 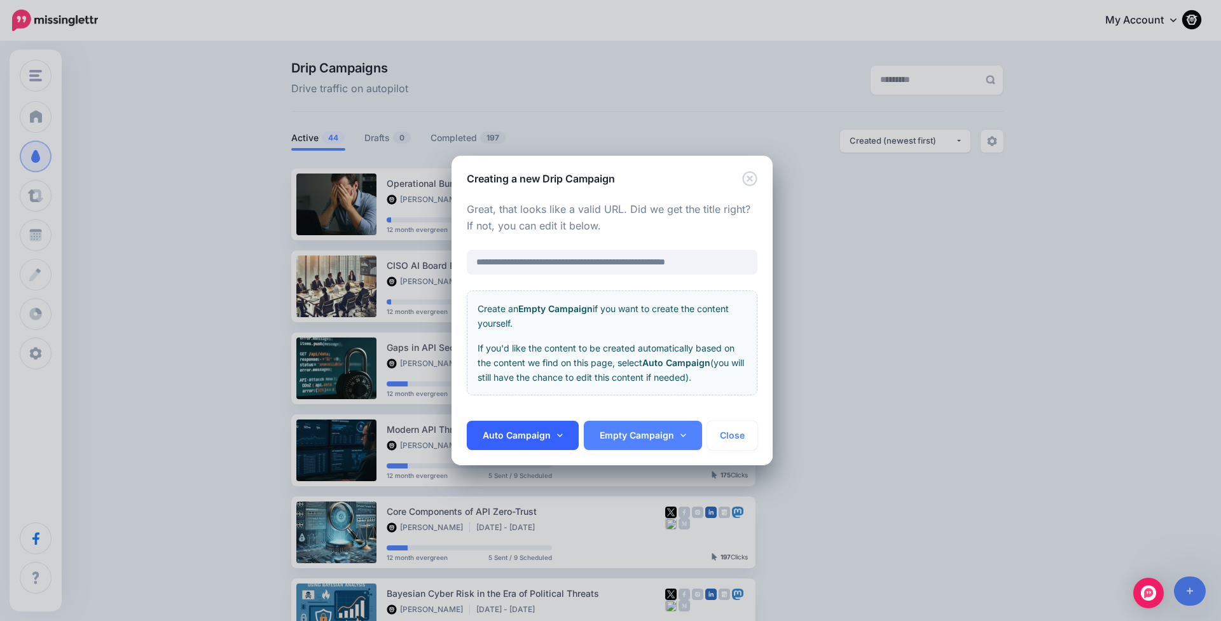 What do you see at coordinates (676, 362) in the screenshot?
I see `b: Auto Campaign` at bounding box center [676, 362].